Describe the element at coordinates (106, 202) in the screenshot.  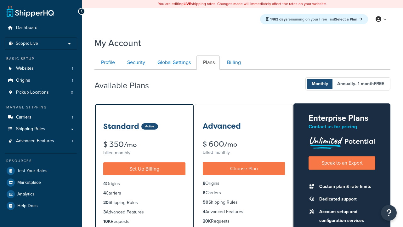
I see `strong: 20` at that location.